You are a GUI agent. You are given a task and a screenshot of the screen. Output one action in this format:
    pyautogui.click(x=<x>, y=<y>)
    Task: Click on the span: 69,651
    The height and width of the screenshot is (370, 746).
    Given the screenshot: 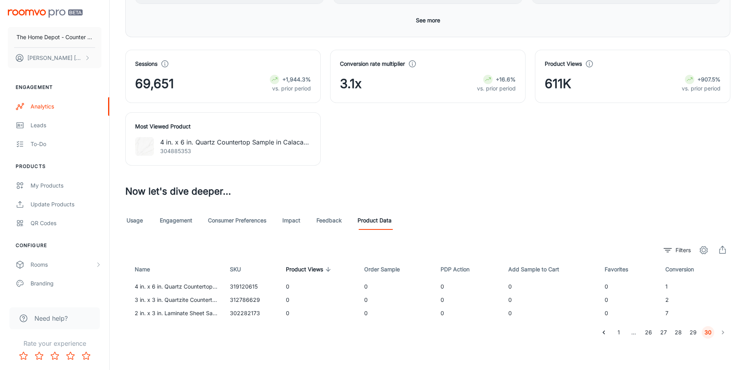 What is the action you would take?
    pyautogui.click(x=154, y=84)
    